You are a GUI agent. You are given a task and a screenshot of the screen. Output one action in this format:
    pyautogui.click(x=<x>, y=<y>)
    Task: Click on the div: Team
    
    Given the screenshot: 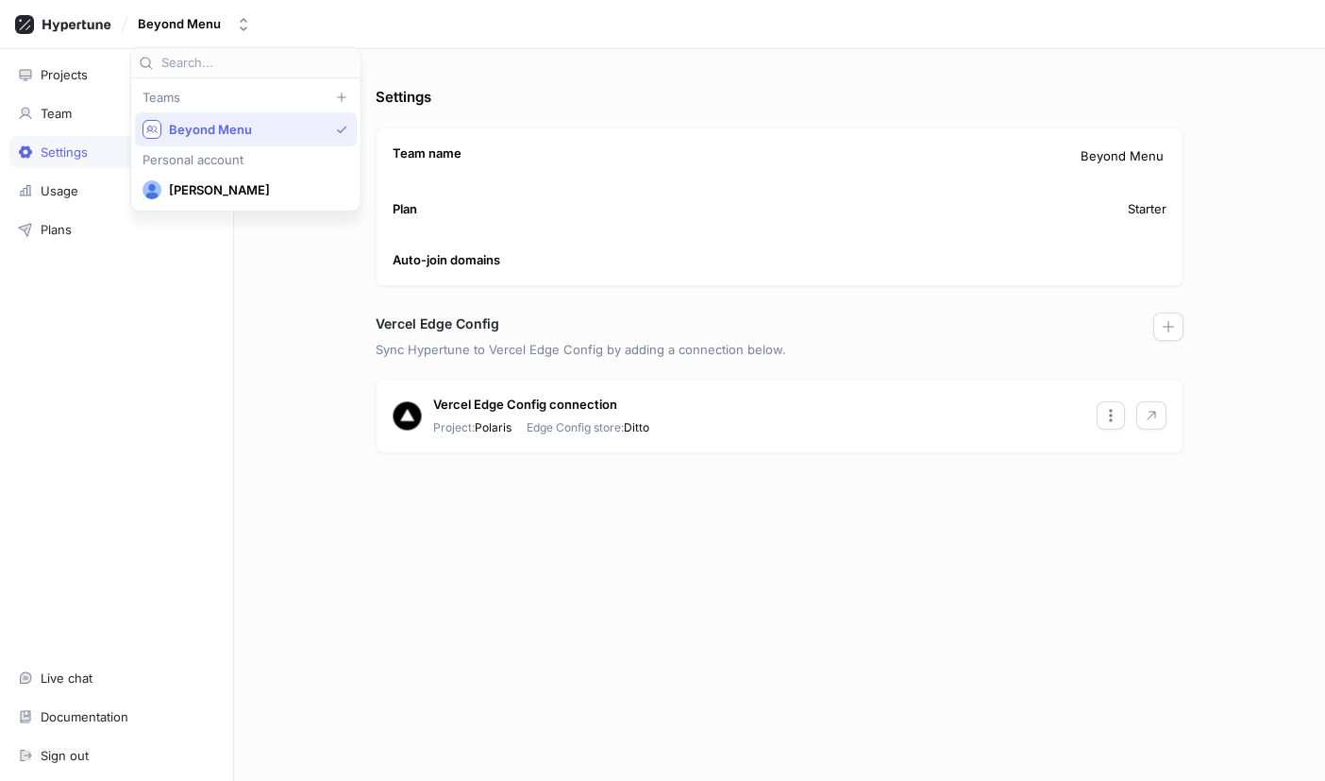 What is the action you would take?
    pyautogui.click(x=56, y=113)
    